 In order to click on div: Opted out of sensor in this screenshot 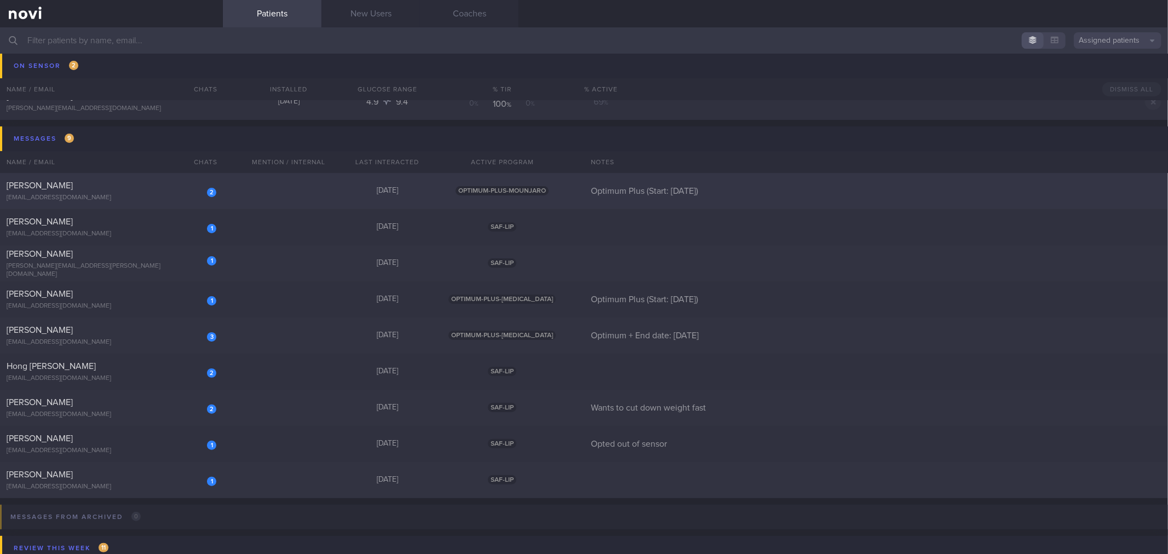, I will do `click(876, 444)`.